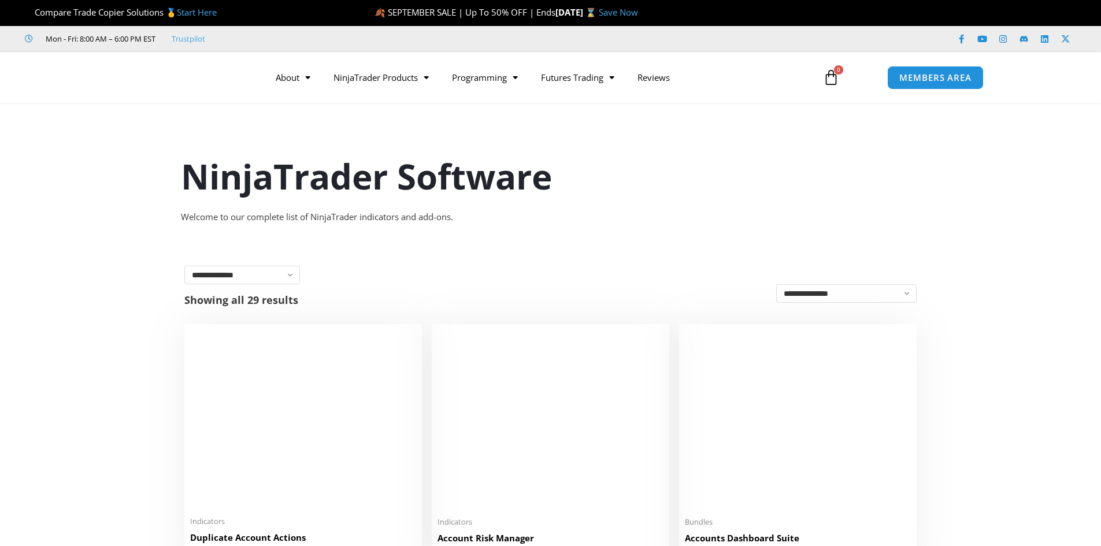  Describe the element at coordinates (797, 522) in the screenshot. I see `span: Bundles` at that location.